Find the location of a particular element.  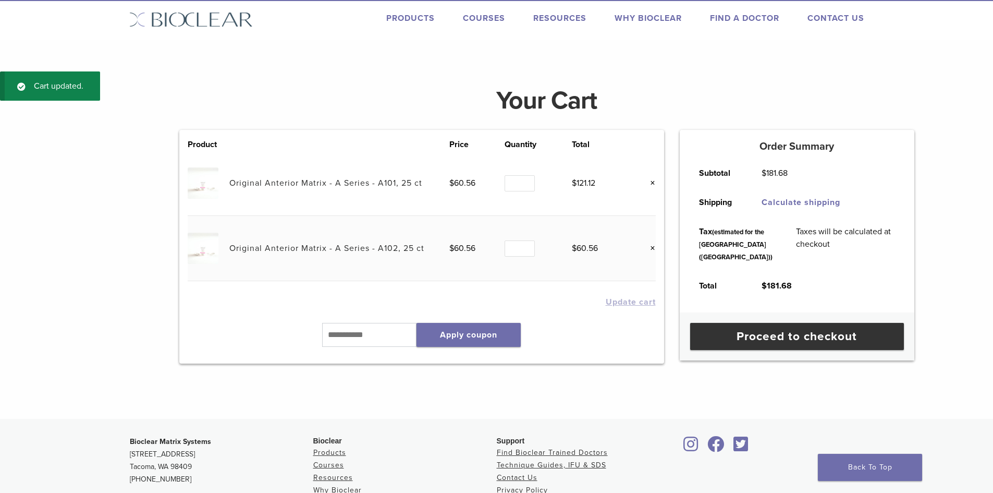

td: Taxes will be calculated at checkout is located at coordinates (846, 244).